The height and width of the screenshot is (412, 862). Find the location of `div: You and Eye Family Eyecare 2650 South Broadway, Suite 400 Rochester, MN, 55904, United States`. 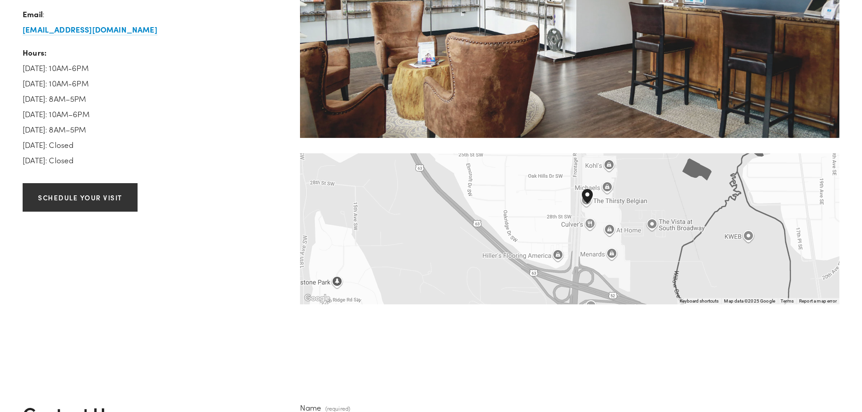

div: You and Eye Family Eyecare 2650 South Broadway, Suite 400 Rochester, MN, 55904, United States is located at coordinates (593, 204).